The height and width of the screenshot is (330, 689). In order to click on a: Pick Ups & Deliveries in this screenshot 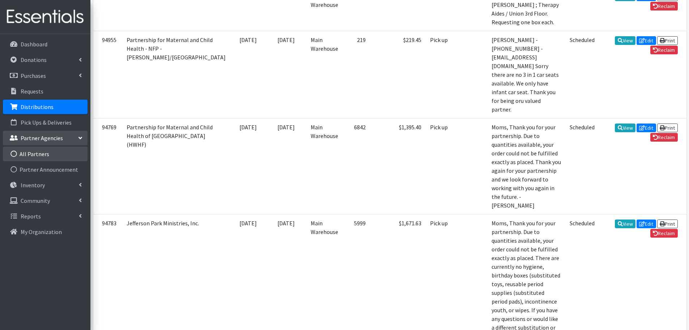, I will do `click(45, 122)`.